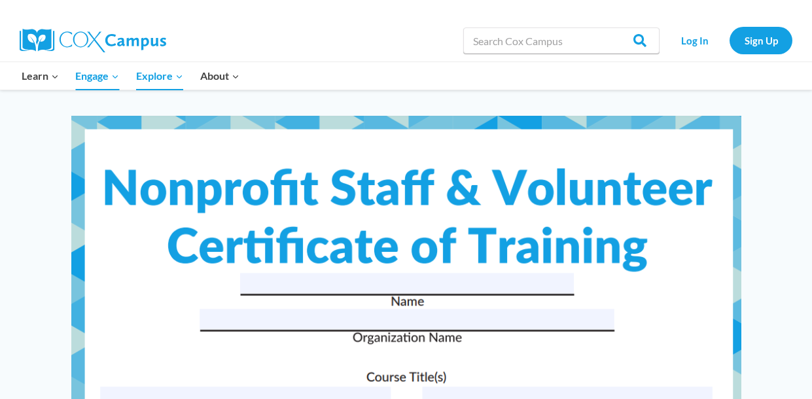 Image resolution: width=812 pixels, height=399 pixels. I want to click on button: Child menu of Explore, so click(160, 76).